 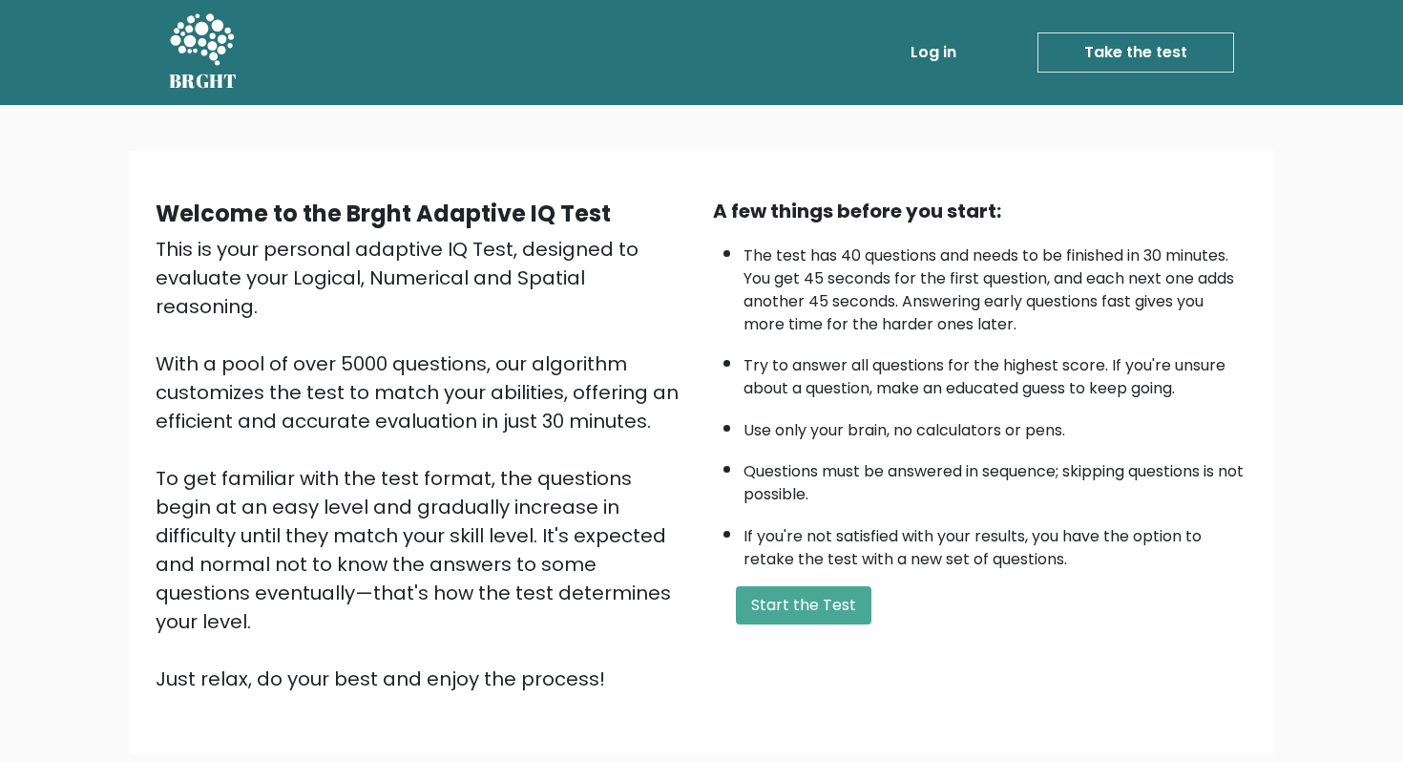 What do you see at coordinates (996, 285) in the screenshot?
I see `li: The test has 40 questions and needs to be finished in 30 minutes. You get 45 seconds for the firs...` at bounding box center [996, 285].